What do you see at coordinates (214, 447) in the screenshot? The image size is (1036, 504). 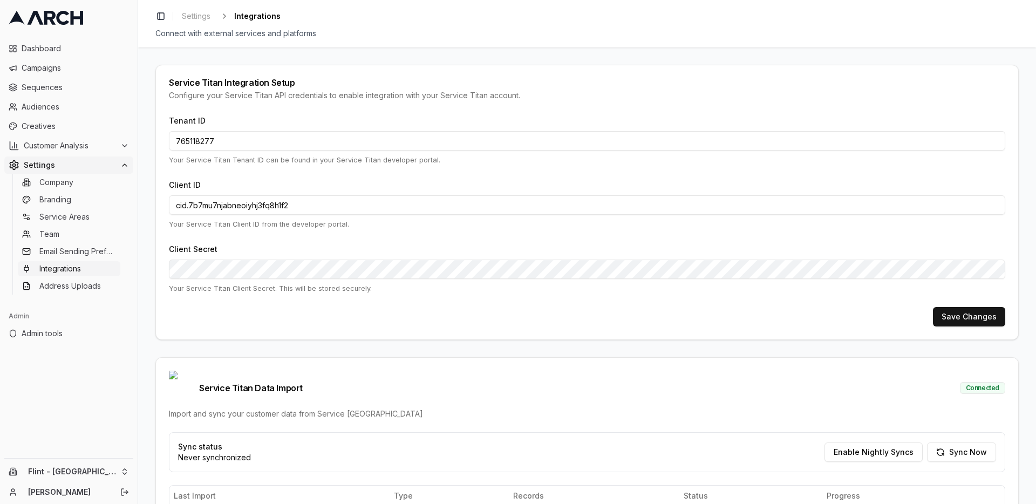 I see `p: Sync status` at bounding box center [214, 447].